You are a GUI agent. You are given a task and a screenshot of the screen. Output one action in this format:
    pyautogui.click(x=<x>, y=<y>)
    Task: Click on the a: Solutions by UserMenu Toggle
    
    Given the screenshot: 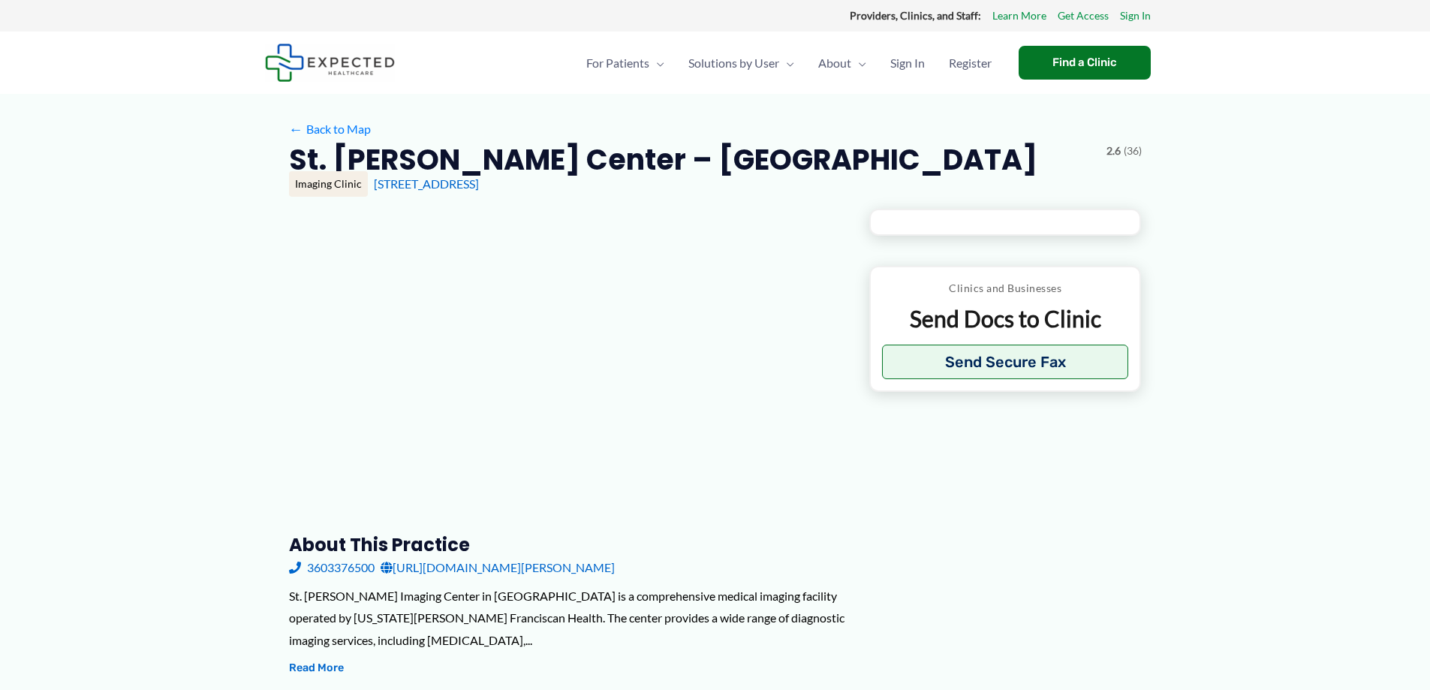 What is the action you would take?
    pyautogui.click(x=741, y=63)
    